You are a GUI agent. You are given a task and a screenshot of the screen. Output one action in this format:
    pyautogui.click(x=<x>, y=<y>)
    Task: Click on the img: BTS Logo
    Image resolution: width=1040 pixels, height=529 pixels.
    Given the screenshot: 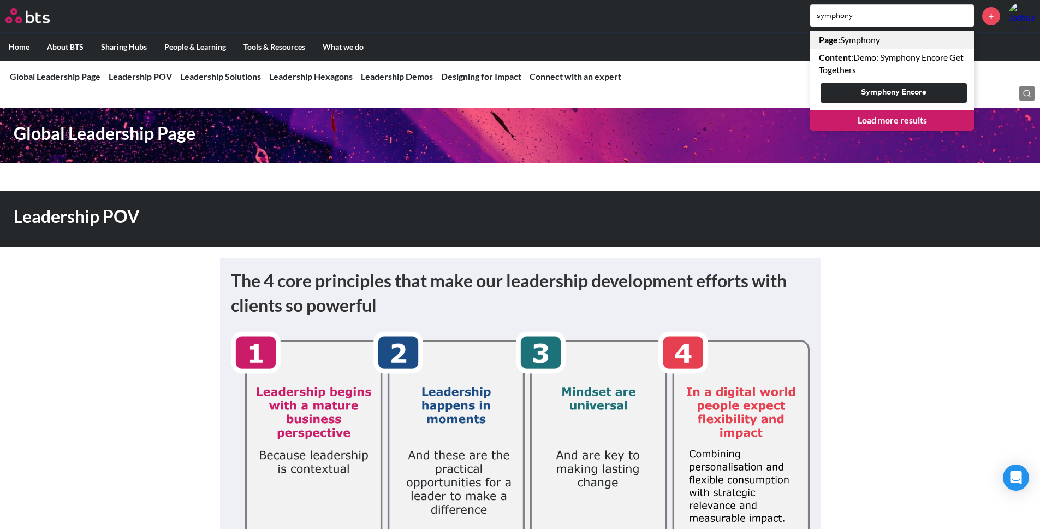 What is the action you would take?
    pyautogui.click(x=27, y=16)
    